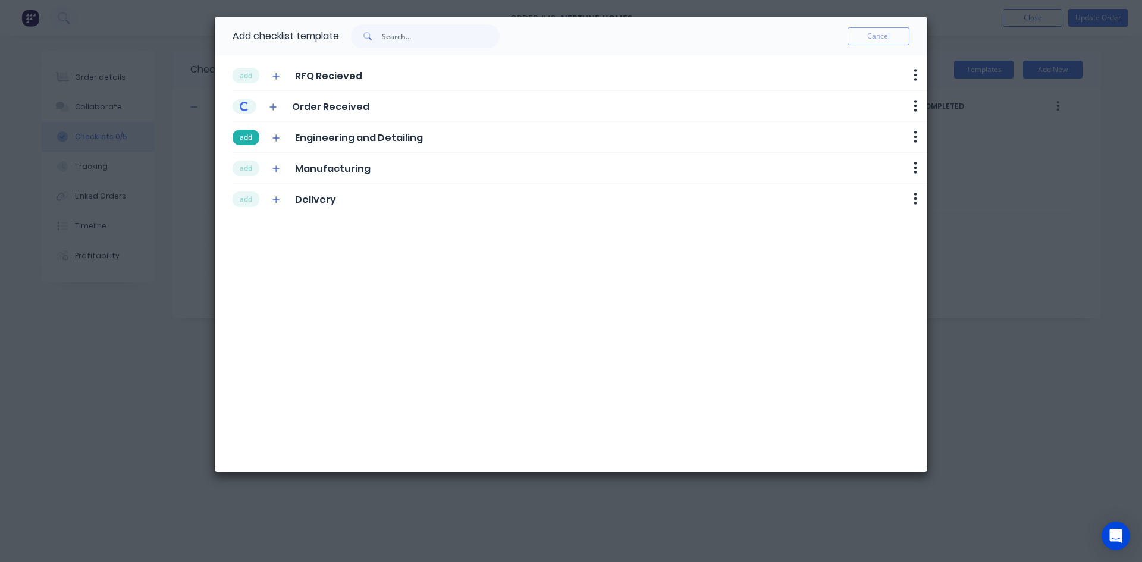  What do you see at coordinates (328, 76) in the screenshot?
I see `span: RFQ Recieved` at bounding box center [328, 76].